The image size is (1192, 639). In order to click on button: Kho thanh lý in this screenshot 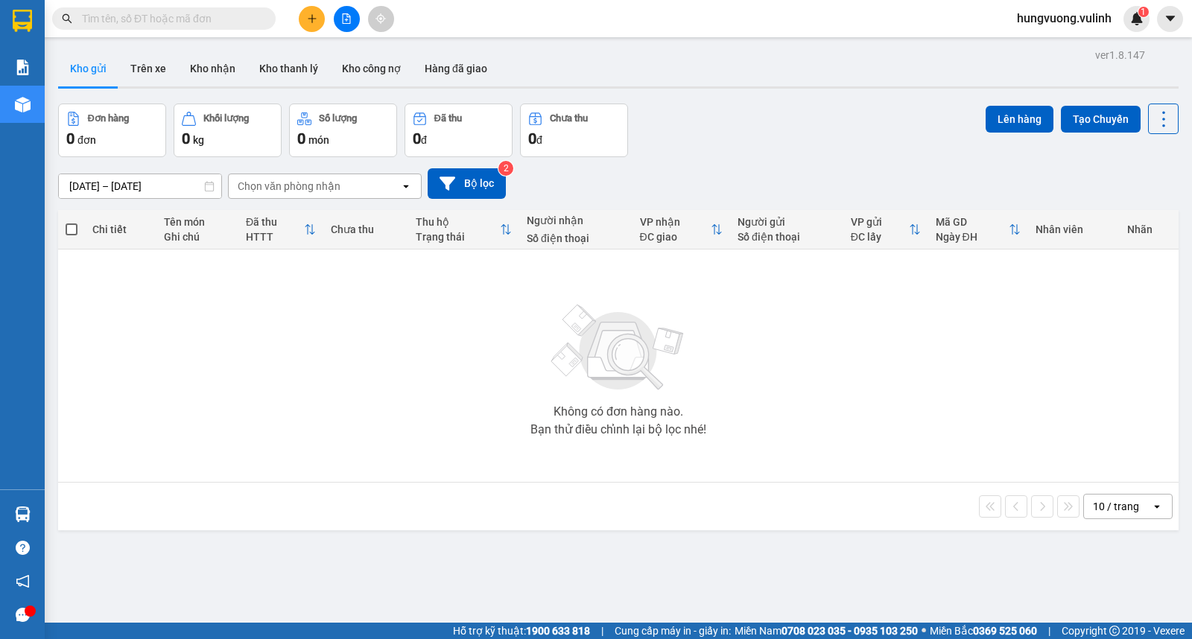, I will do `click(288, 69)`.